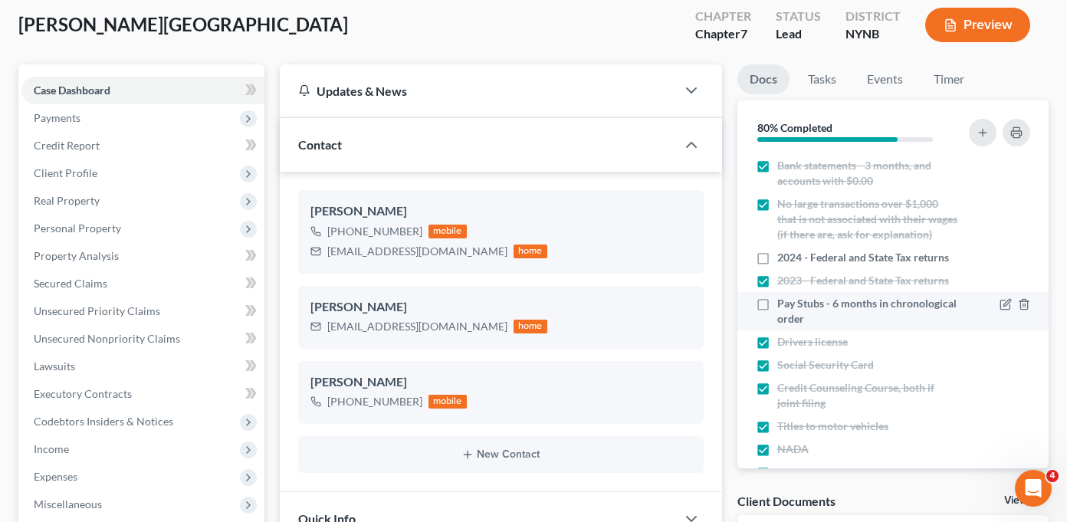 The height and width of the screenshot is (522, 1067). Describe the element at coordinates (143, 366) in the screenshot. I see `a: Lawsuits` at that location.